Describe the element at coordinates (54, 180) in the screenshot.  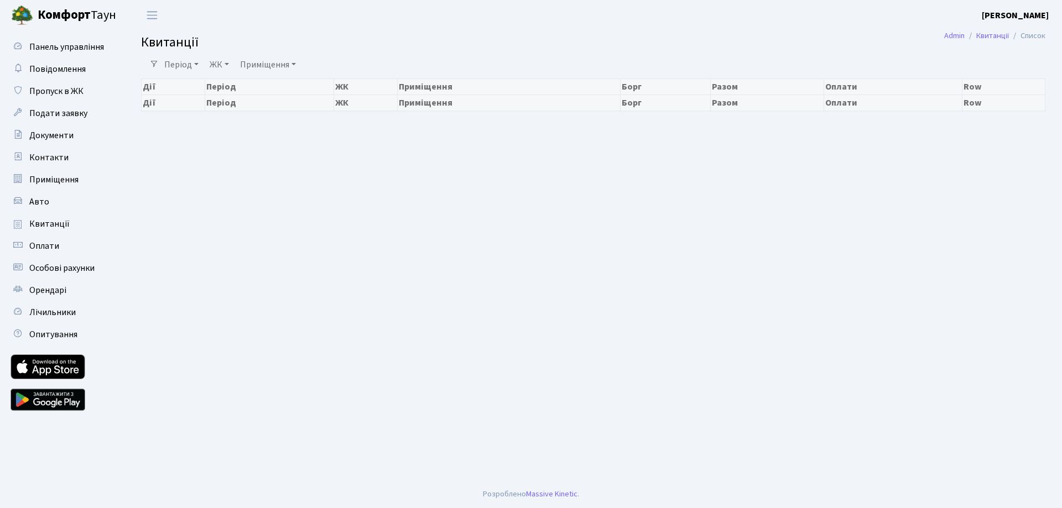
I see `span: Приміщення` at that location.